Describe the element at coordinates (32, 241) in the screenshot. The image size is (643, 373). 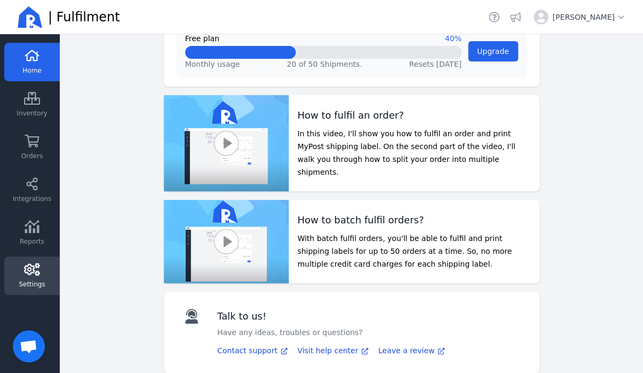
I see `span: Reports` at that location.